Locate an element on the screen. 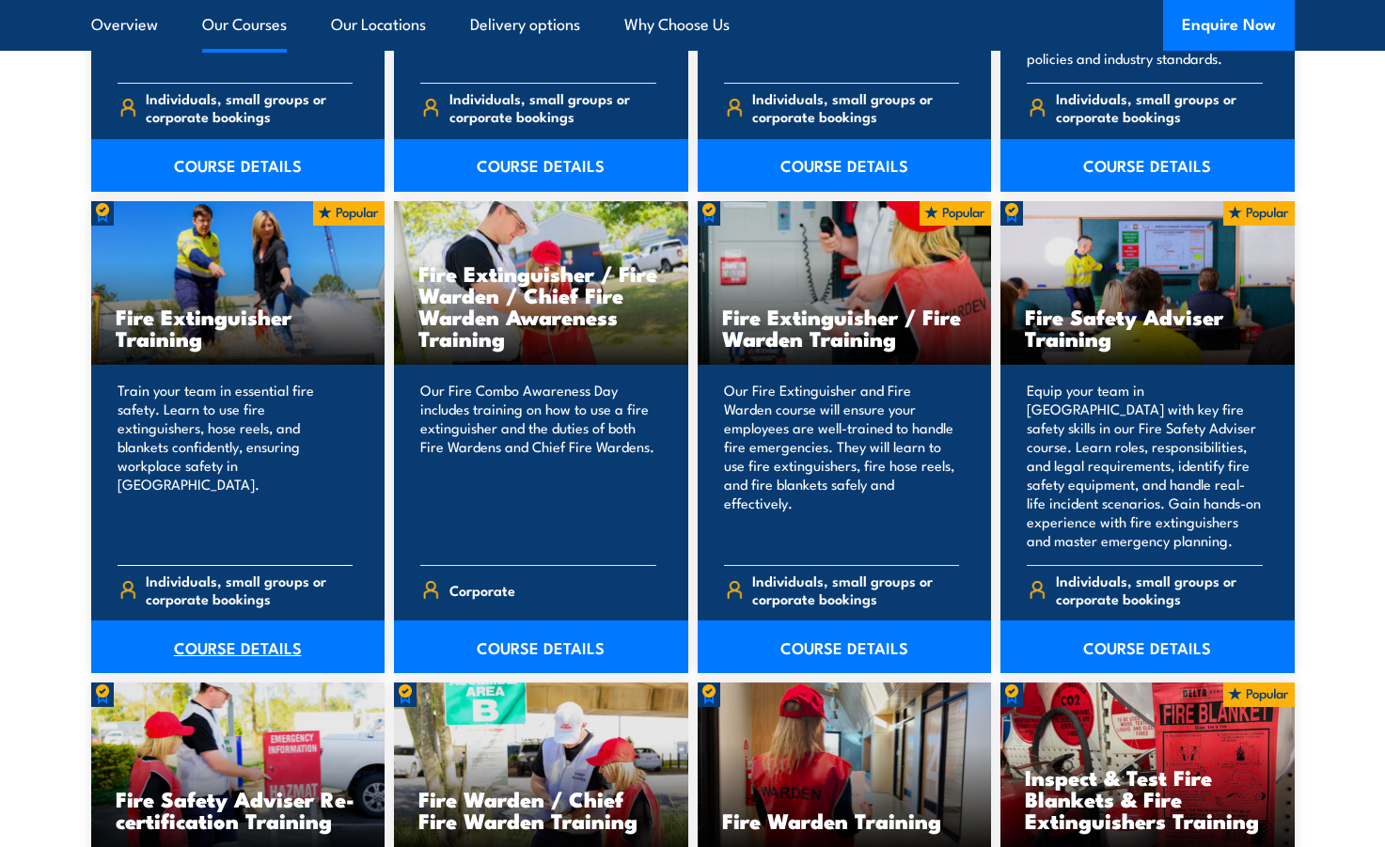 Image resolution: width=1385 pixels, height=847 pixels. h3: Inspect & Test Fire Blankets & Fire Extinguishers Training is located at coordinates (1147, 798).